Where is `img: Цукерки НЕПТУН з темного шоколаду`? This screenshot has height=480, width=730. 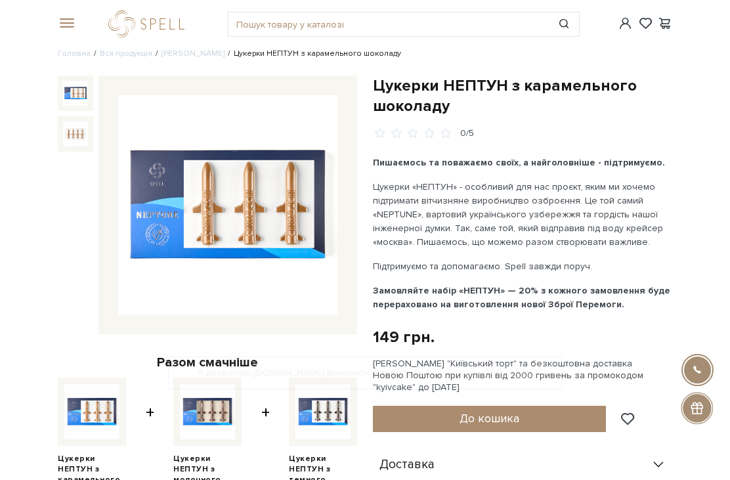
img: Цукерки НЕПТУН з темного шоколаду is located at coordinates (323, 411).